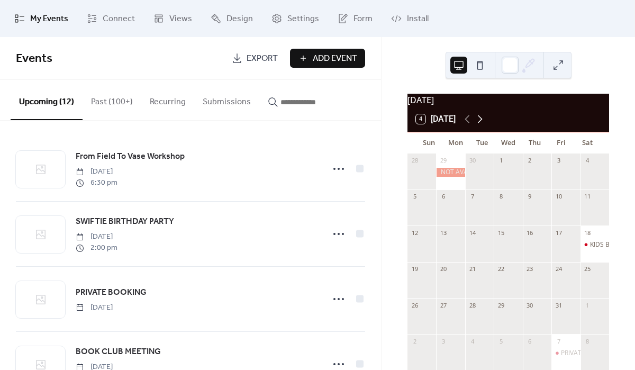  Describe the element at coordinates (130, 157) in the screenshot. I see `span: From Field To Vase Workshop` at that location.